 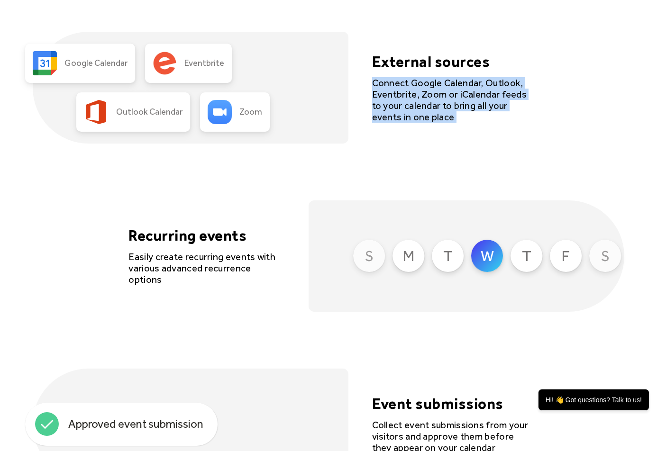 What do you see at coordinates (408, 256) in the screenshot?
I see `div: M` at bounding box center [408, 256].